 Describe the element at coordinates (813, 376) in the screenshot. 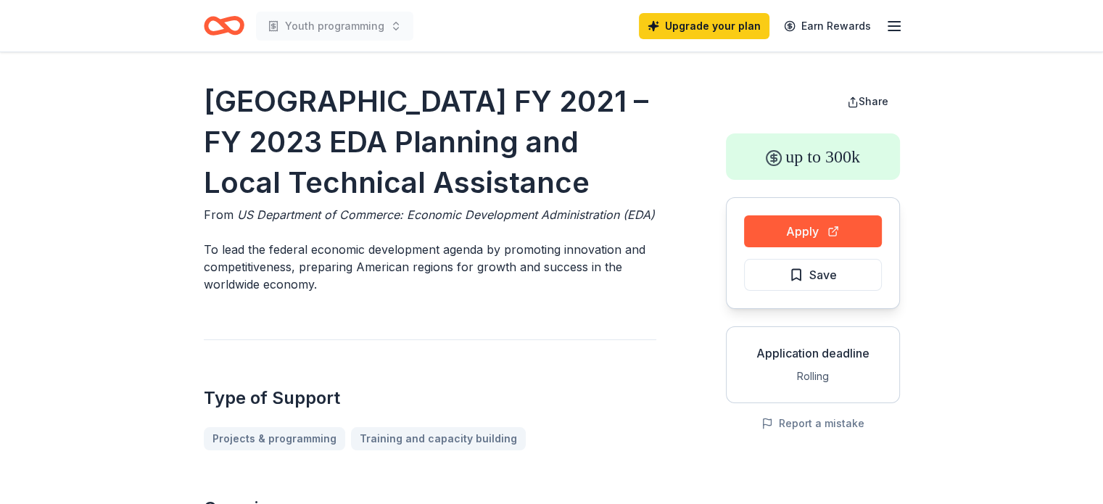

I see `div: Rolling` at that location.